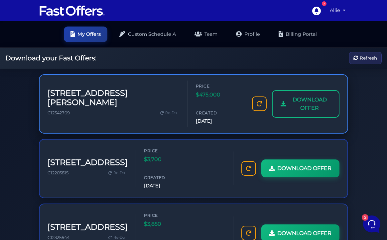 The width and height of the screenshot is (387, 240). Describe the element at coordinates (58, 11) in the screenshot. I see `h2: Hello Allie 👋` at that location.